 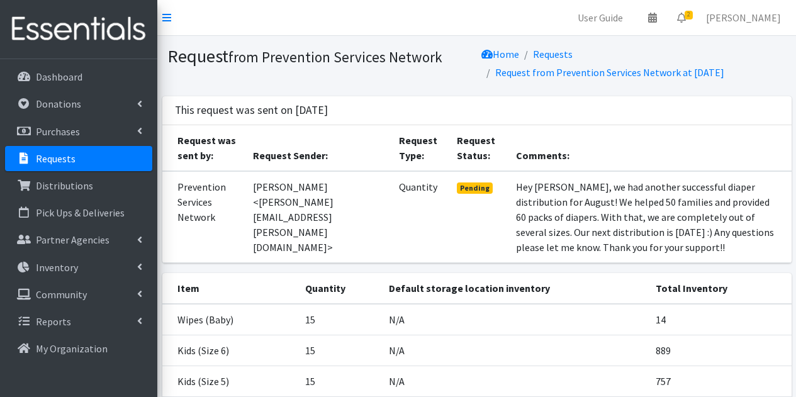 I want to click on a: 2, so click(x=682, y=18).